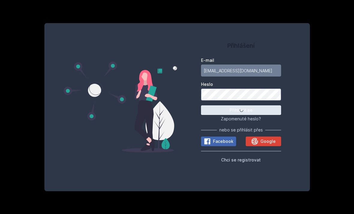  I want to click on button: Facebook, so click(219, 141).